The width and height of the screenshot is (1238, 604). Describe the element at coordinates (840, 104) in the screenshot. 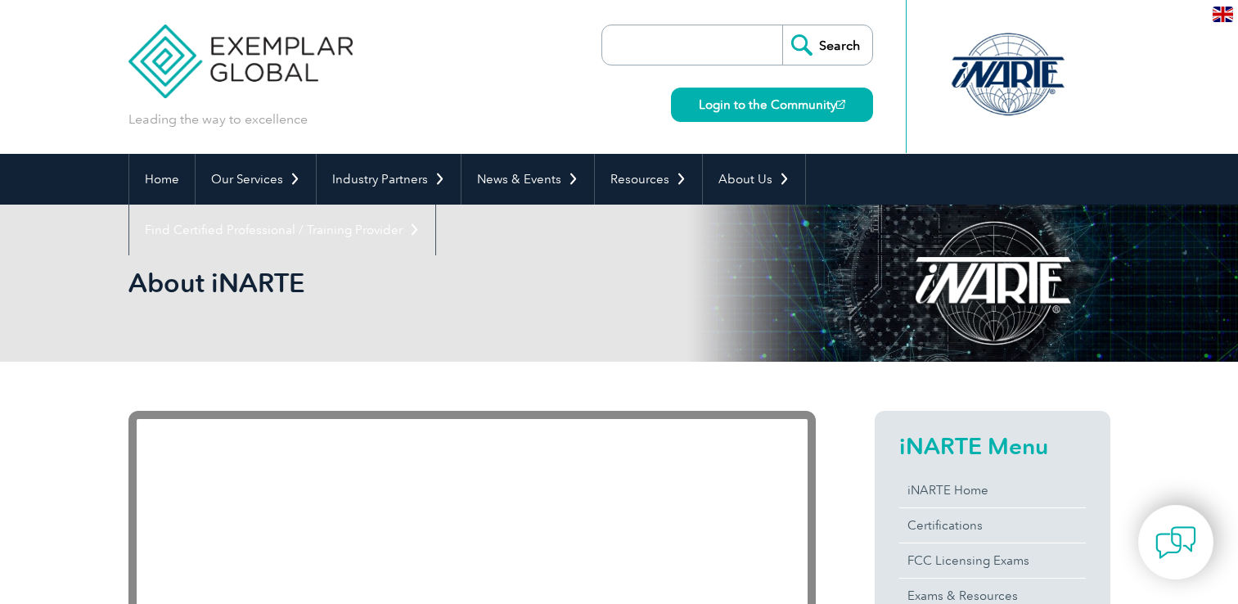

I see `img: open_square.png` at that location.